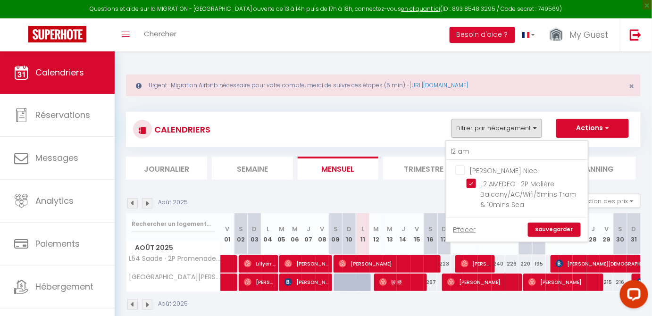 The height and width of the screenshot is (316, 652). Describe the element at coordinates (295, 234) in the screenshot. I see `th: 06` at that location.